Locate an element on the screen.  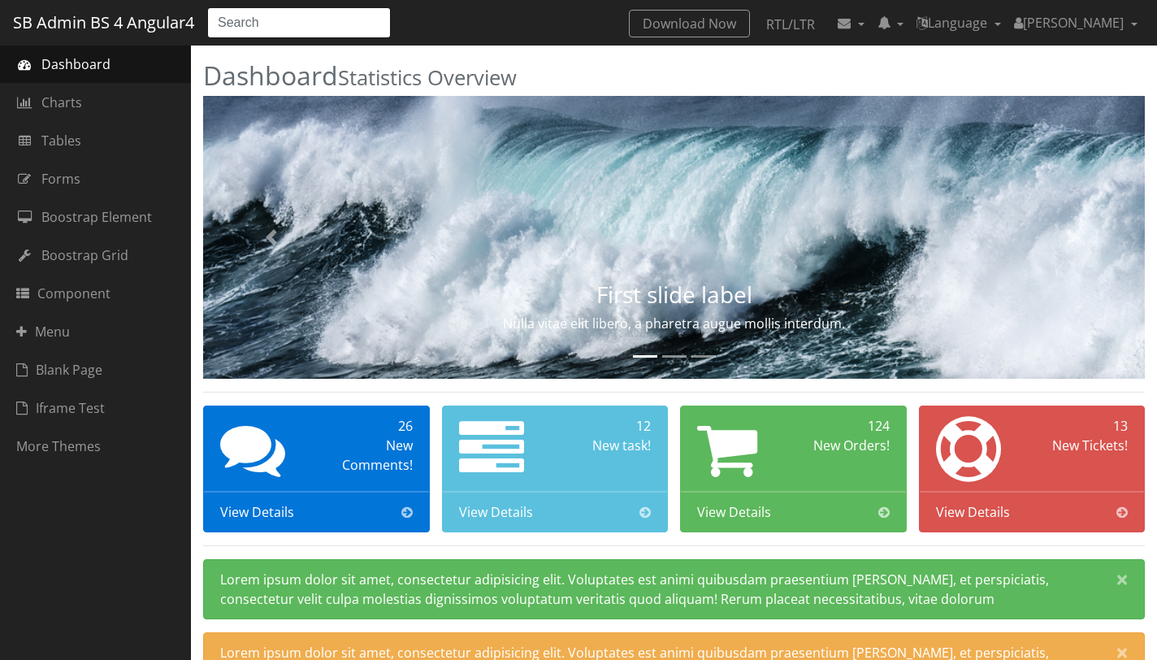
small: Statistics Overview is located at coordinates (427, 77).